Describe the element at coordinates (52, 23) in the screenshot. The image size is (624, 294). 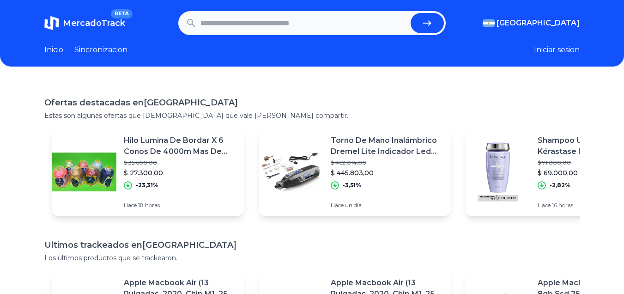
I see `img: MercadoTrack` at that location.